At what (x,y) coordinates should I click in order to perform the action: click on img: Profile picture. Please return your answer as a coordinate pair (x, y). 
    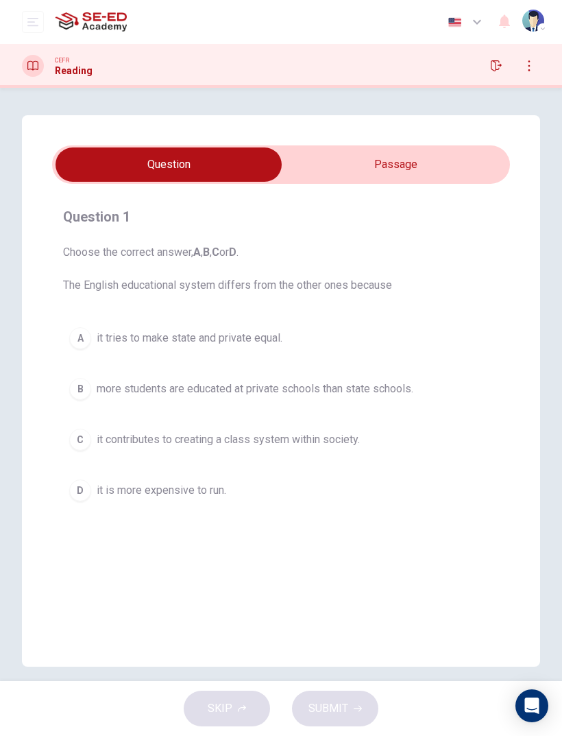
    Looking at the image, I should click on (533, 21).